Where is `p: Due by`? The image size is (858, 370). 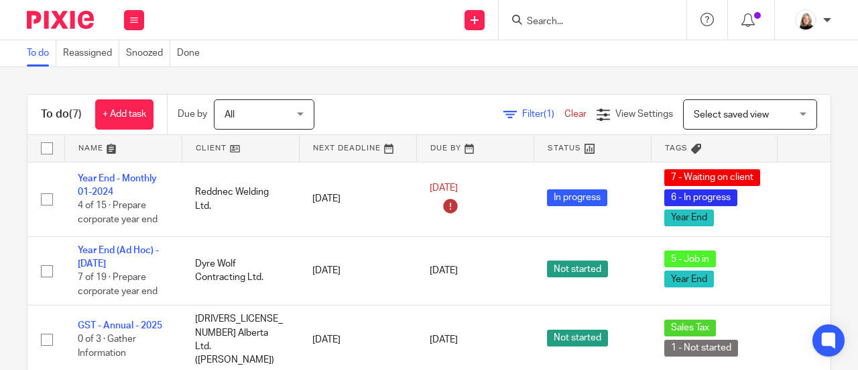
p: Due by is located at coordinates (192, 114).